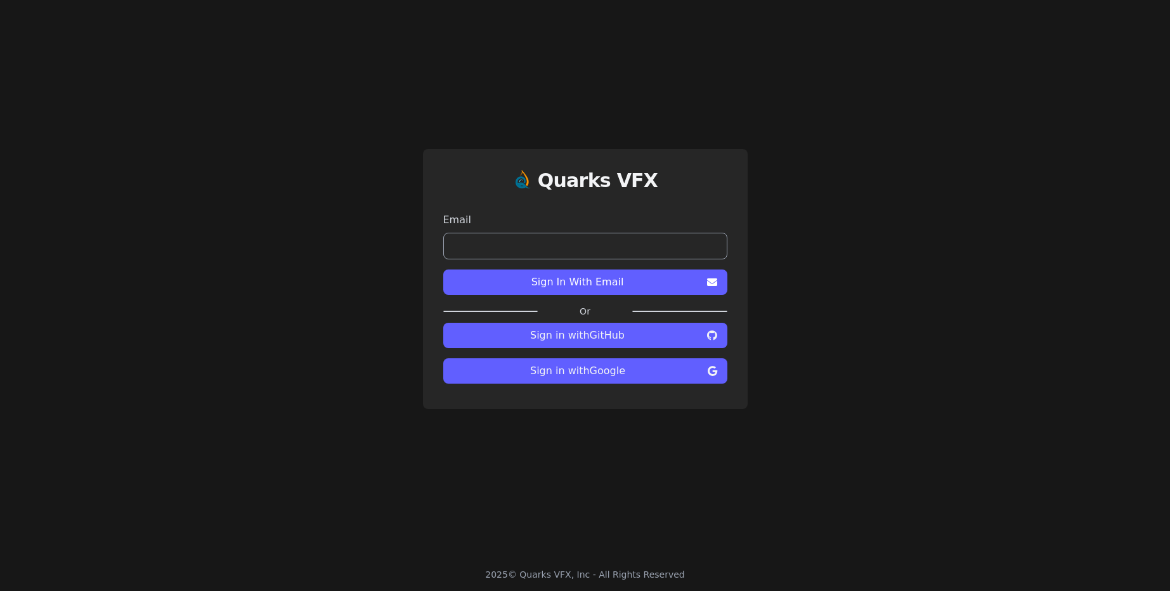 Image resolution: width=1170 pixels, height=591 pixels. I want to click on span: Sign In With Email, so click(577, 282).